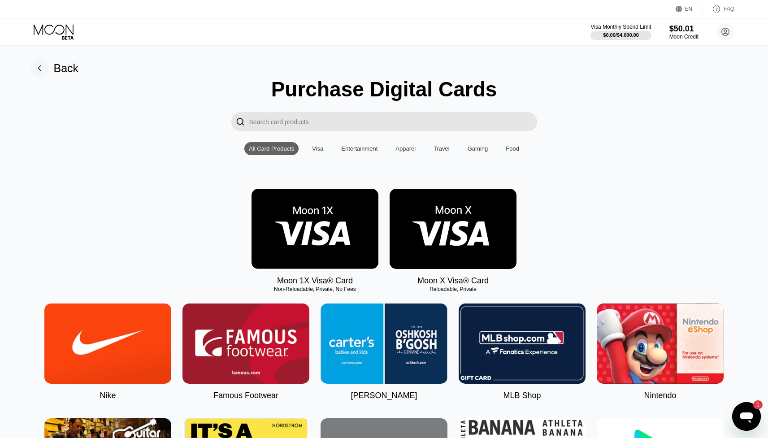 Image resolution: width=768 pixels, height=438 pixels. Describe the element at coordinates (512, 148) in the screenshot. I see `div: Food` at that location.